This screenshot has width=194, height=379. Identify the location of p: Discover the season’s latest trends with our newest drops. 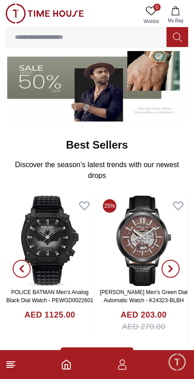
(97, 170).